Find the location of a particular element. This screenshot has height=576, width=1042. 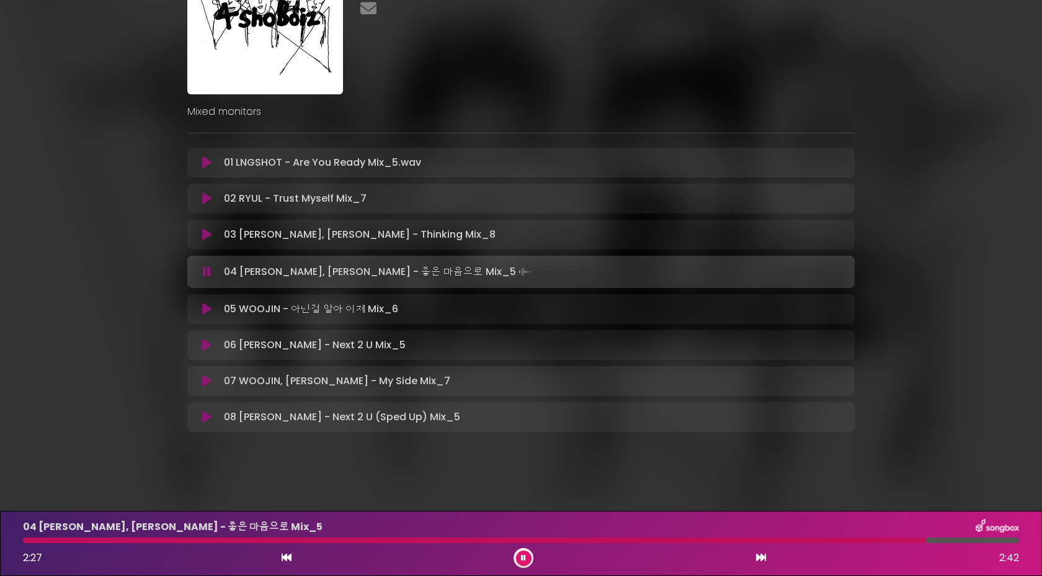

p: 01 LNGSHOT - Are You Ready Mix_5.wav is located at coordinates (323, 163).